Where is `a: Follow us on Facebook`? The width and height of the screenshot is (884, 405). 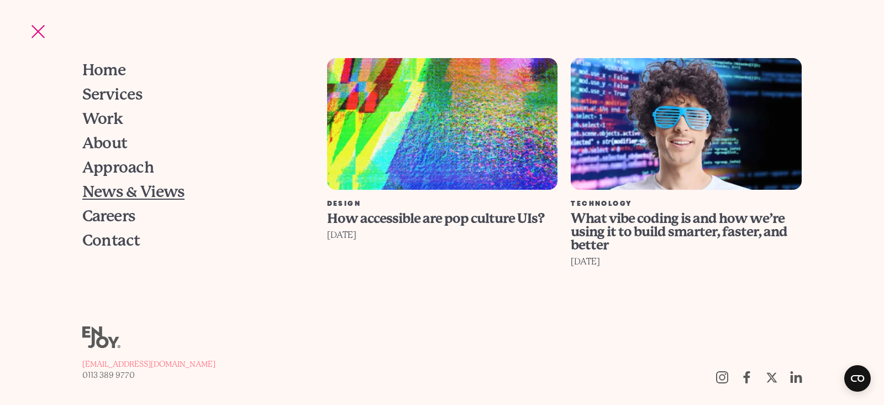
a: Follow us on Facebook is located at coordinates (747, 377).